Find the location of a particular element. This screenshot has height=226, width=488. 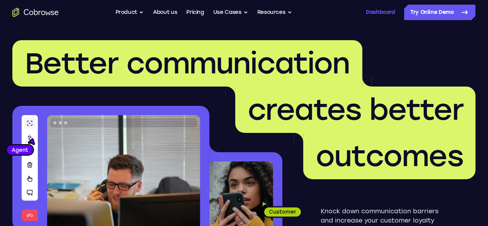

a: Go to the home page is located at coordinates (36, 12).